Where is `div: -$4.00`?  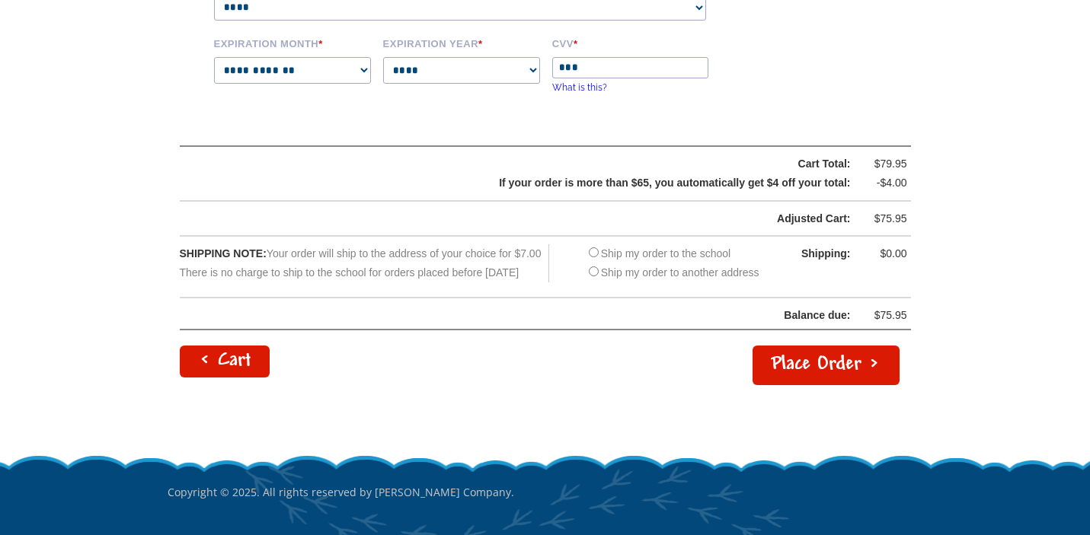 div: -$4.00 is located at coordinates (884, 183).